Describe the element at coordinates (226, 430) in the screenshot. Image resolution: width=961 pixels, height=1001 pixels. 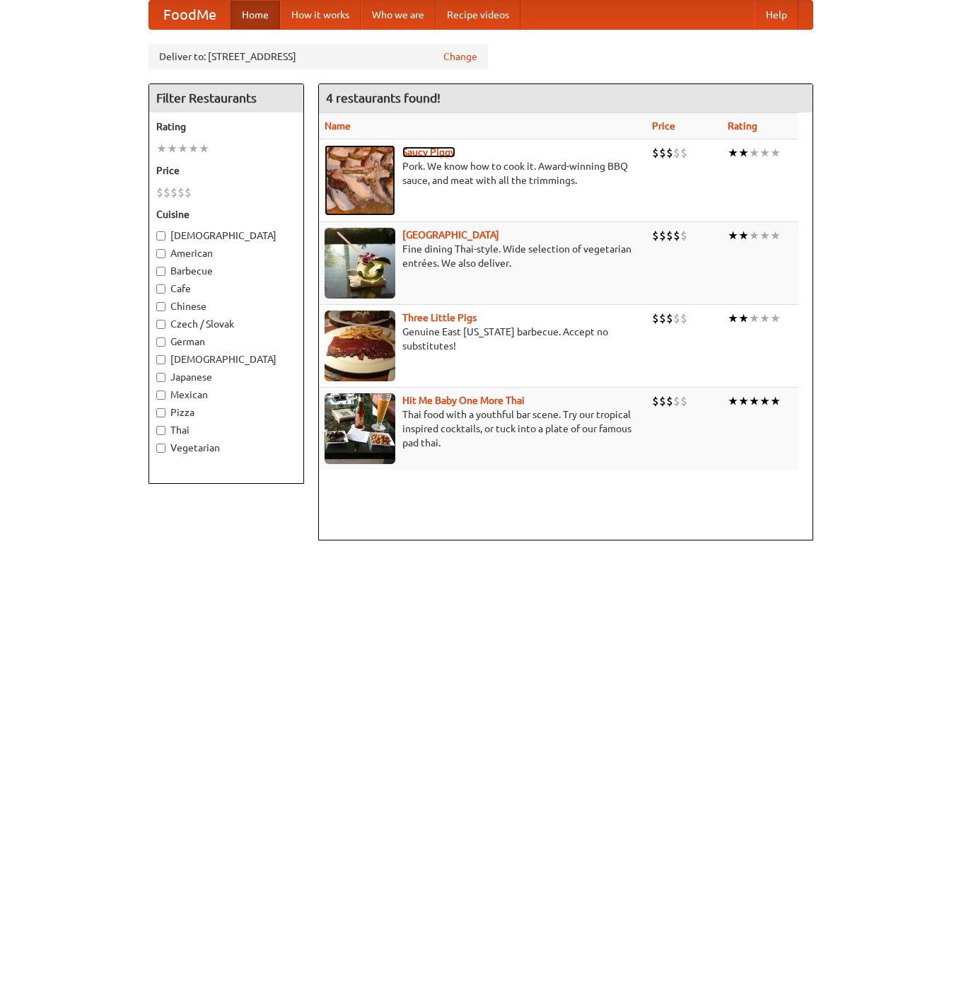
I see `label: Thai` at that location.